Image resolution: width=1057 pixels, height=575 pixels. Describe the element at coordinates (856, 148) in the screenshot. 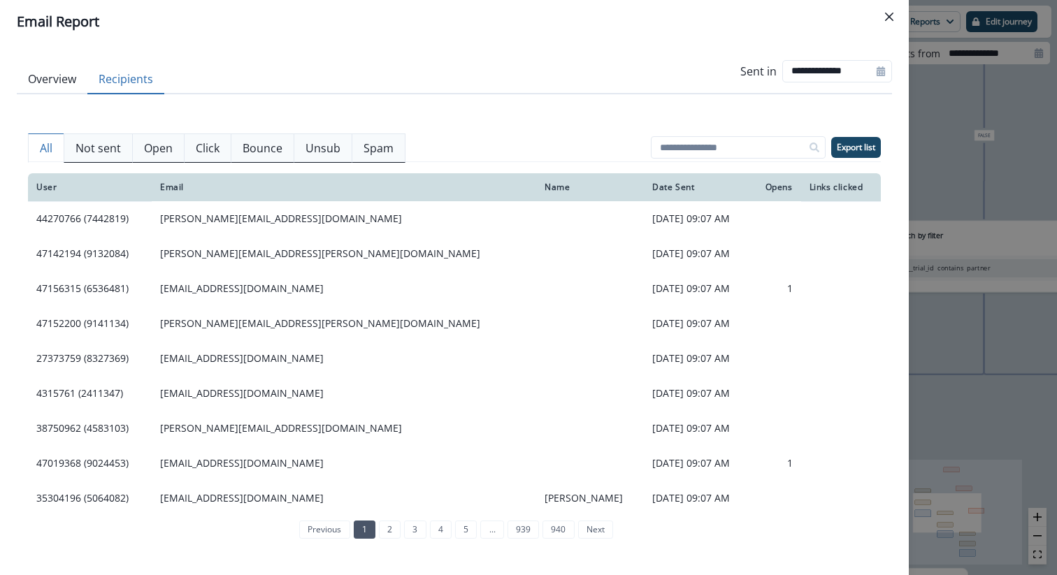

I see `p: Export list` at that location.